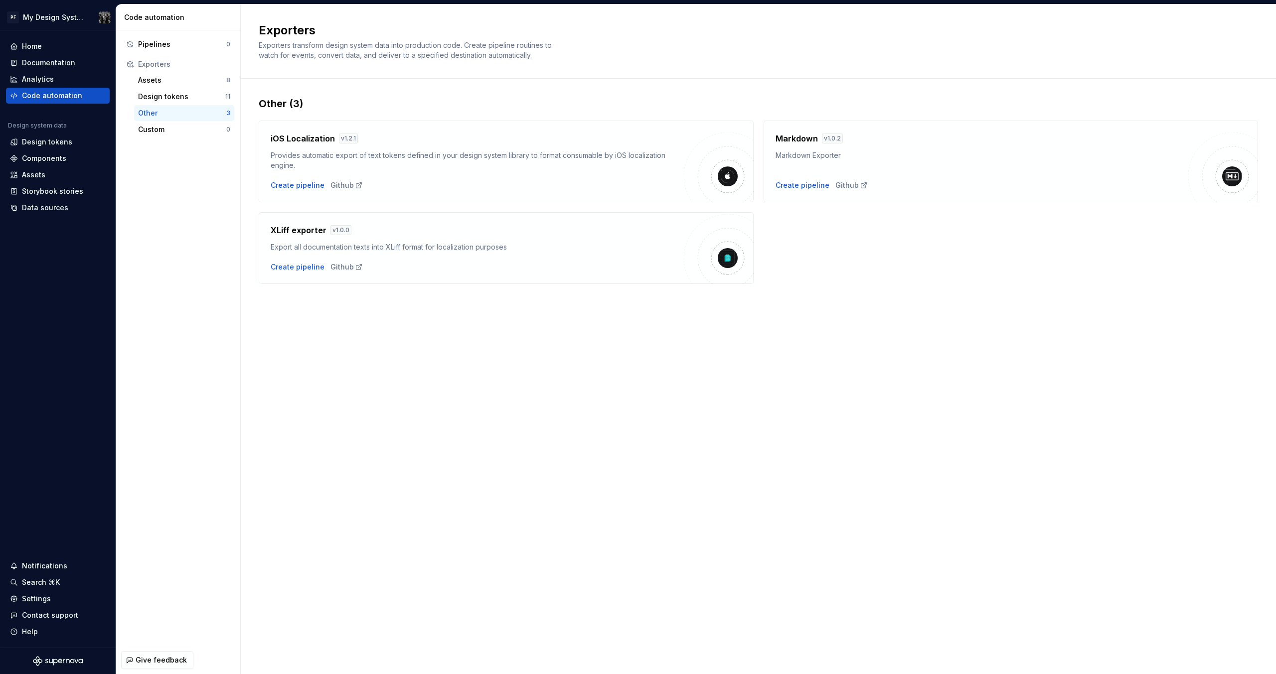 The height and width of the screenshot is (674, 1276). Describe the element at coordinates (30, 632) in the screenshot. I see `div: Help` at that location.